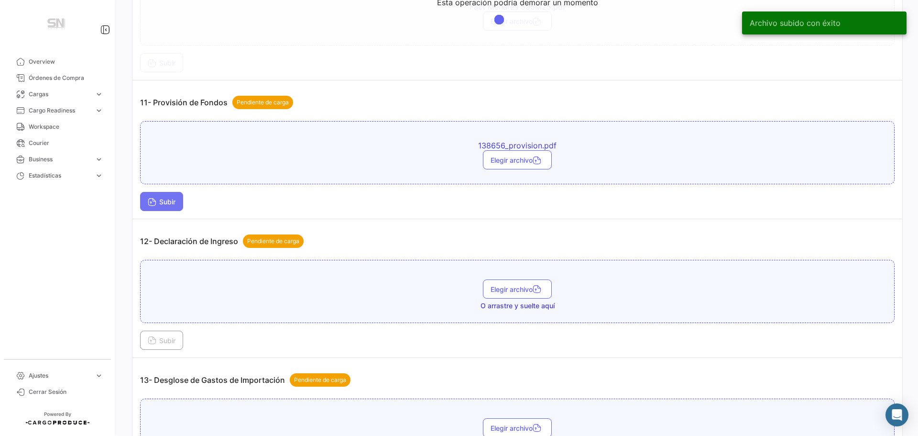  Describe the element at coordinates (57, 127) in the screenshot. I see `a: Workspace` at that location.